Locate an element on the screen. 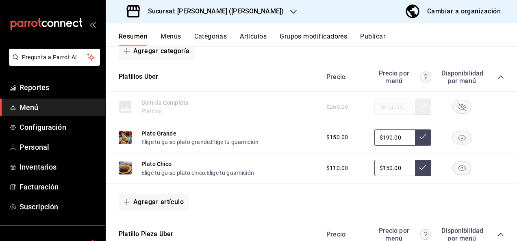 This screenshot has height=241, width=517. button: Pregunta a Parrot AI is located at coordinates (54, 57).